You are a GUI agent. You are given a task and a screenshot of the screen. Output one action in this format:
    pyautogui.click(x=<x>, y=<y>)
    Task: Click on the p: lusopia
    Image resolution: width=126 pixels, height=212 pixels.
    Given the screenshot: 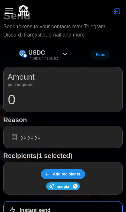 What is the action you would take?
    pyautogui.click(x=62, y=186)
    